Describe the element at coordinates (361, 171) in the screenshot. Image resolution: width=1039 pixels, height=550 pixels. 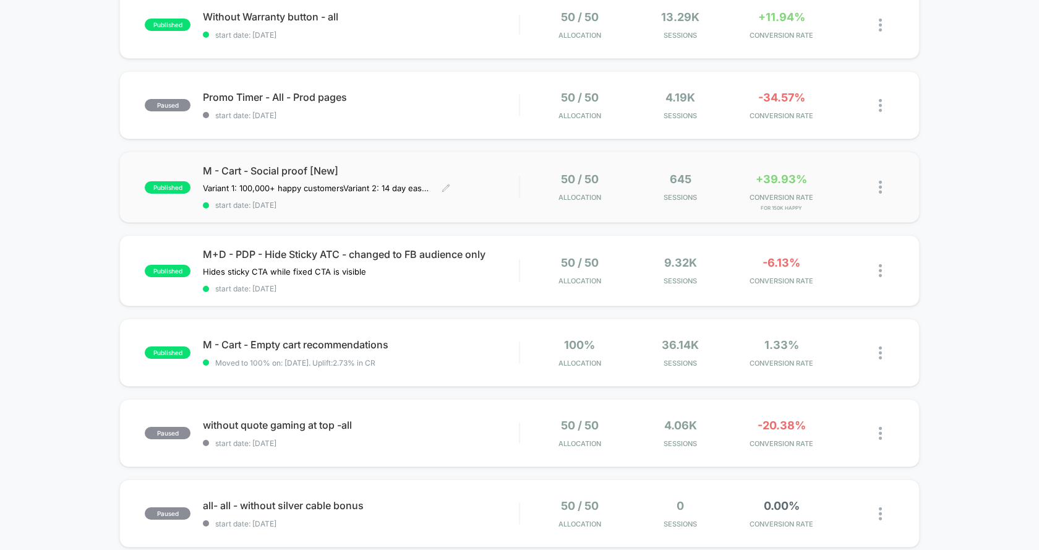
I see `span: M - Cart - Social proof [New]` at that location.